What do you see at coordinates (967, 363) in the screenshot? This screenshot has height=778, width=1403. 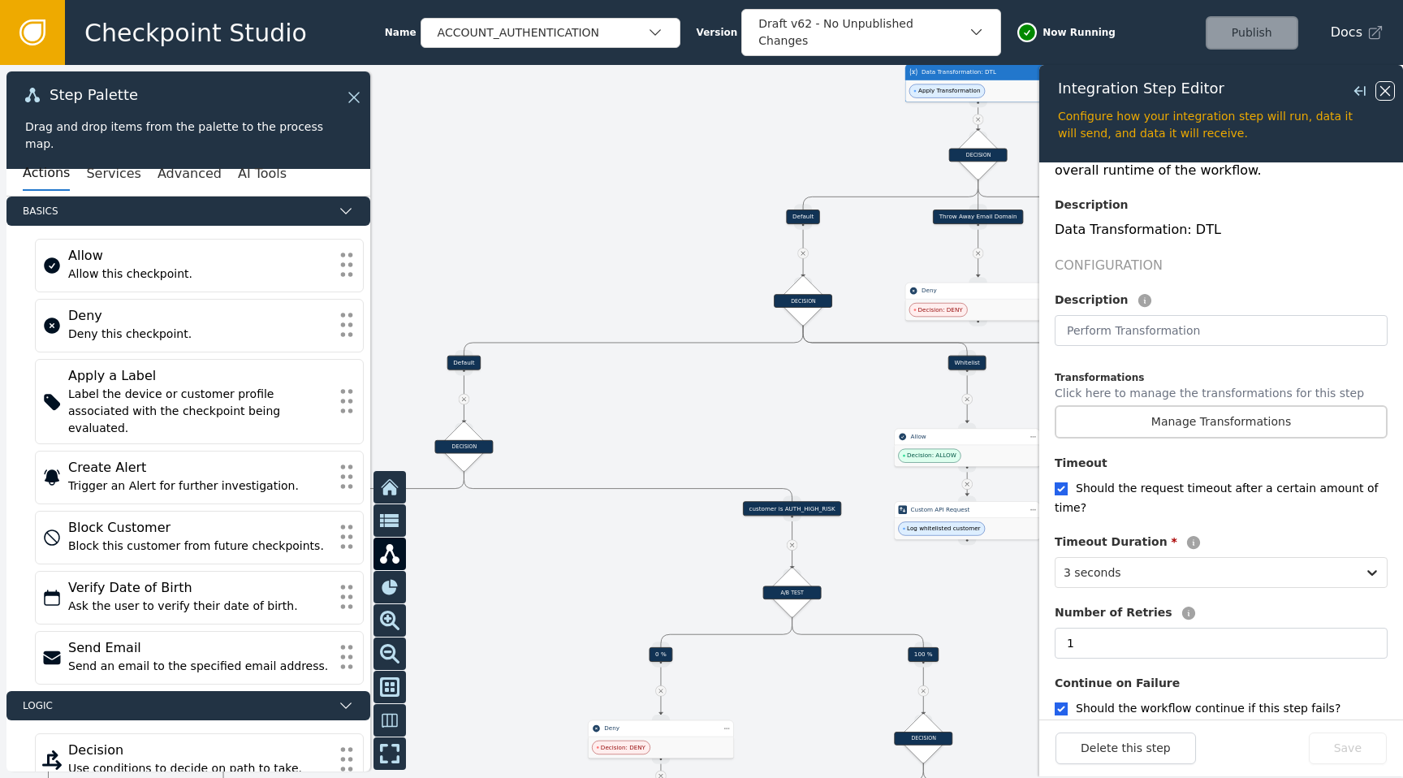 I see `div: Whitelist` at bounding box center [967, 363].